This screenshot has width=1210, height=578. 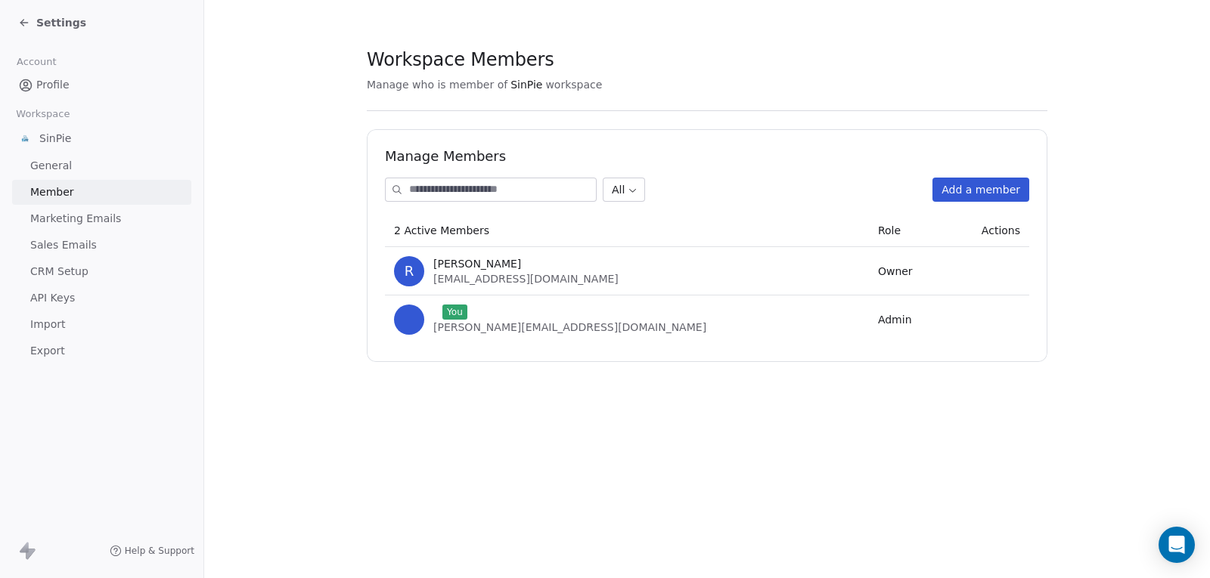 What do you see at coordinates (48, 351) in the screenshot?
I see `span: Export` at bounding box center [48, 351].